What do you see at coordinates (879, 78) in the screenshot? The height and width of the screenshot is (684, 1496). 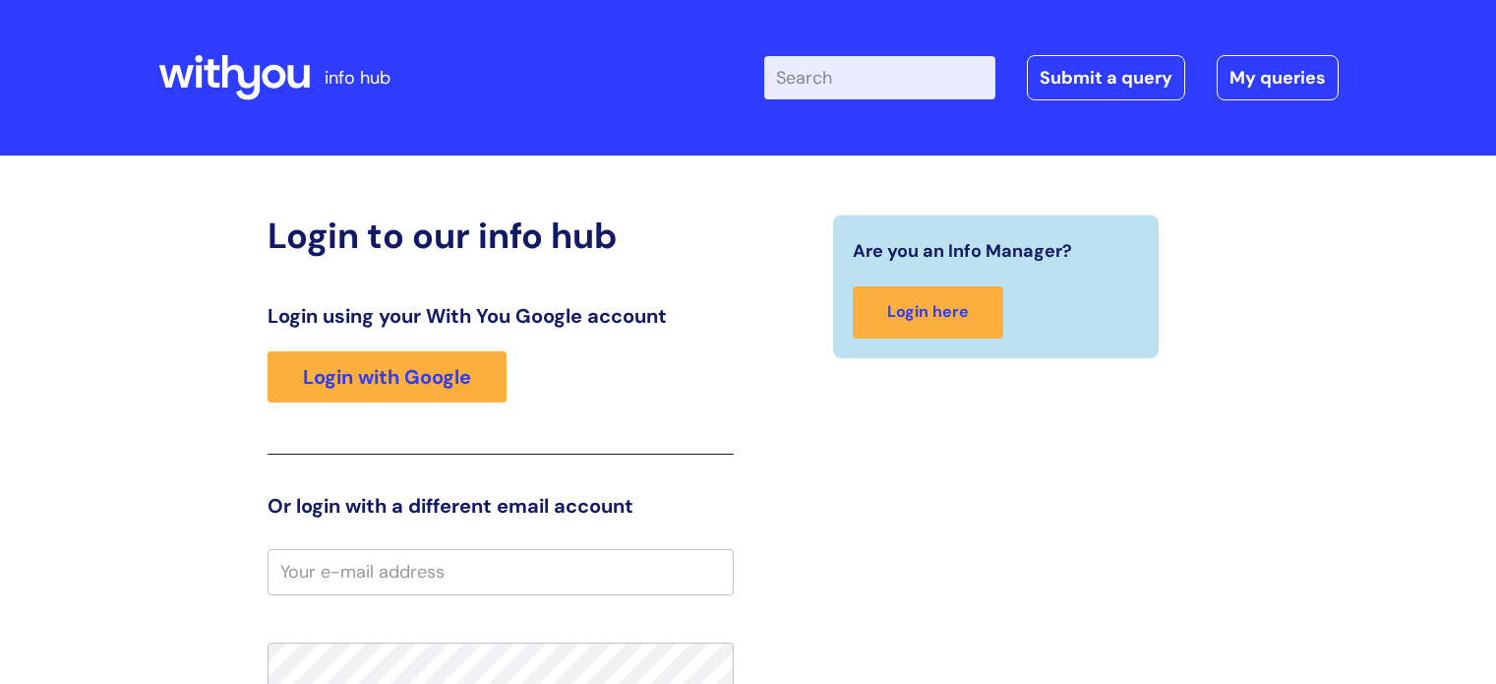 I see `input: Search` at bounding box center [879, 78].